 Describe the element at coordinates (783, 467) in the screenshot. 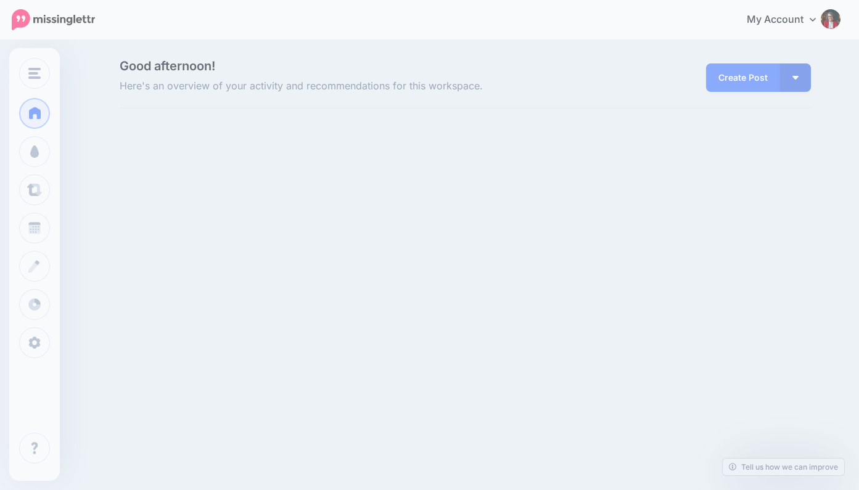

I see `a: Tell us how we can improve` at that location.